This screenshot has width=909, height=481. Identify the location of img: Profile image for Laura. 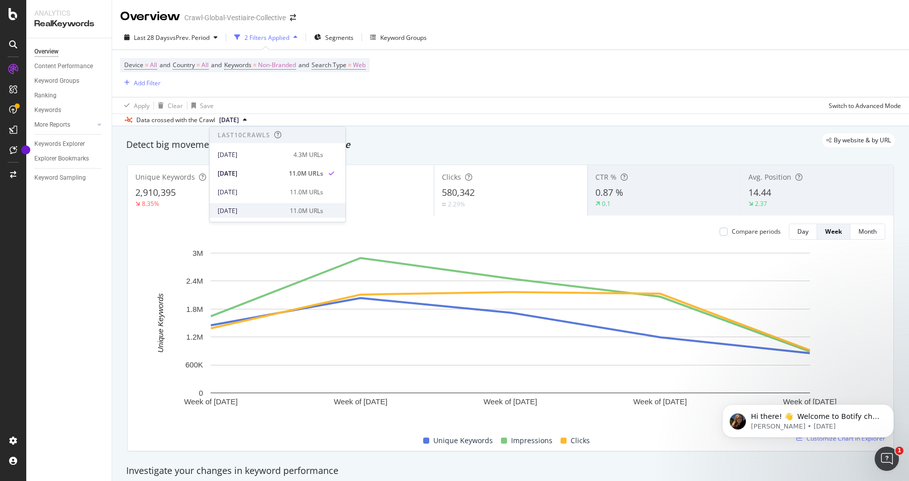
(31, 38).